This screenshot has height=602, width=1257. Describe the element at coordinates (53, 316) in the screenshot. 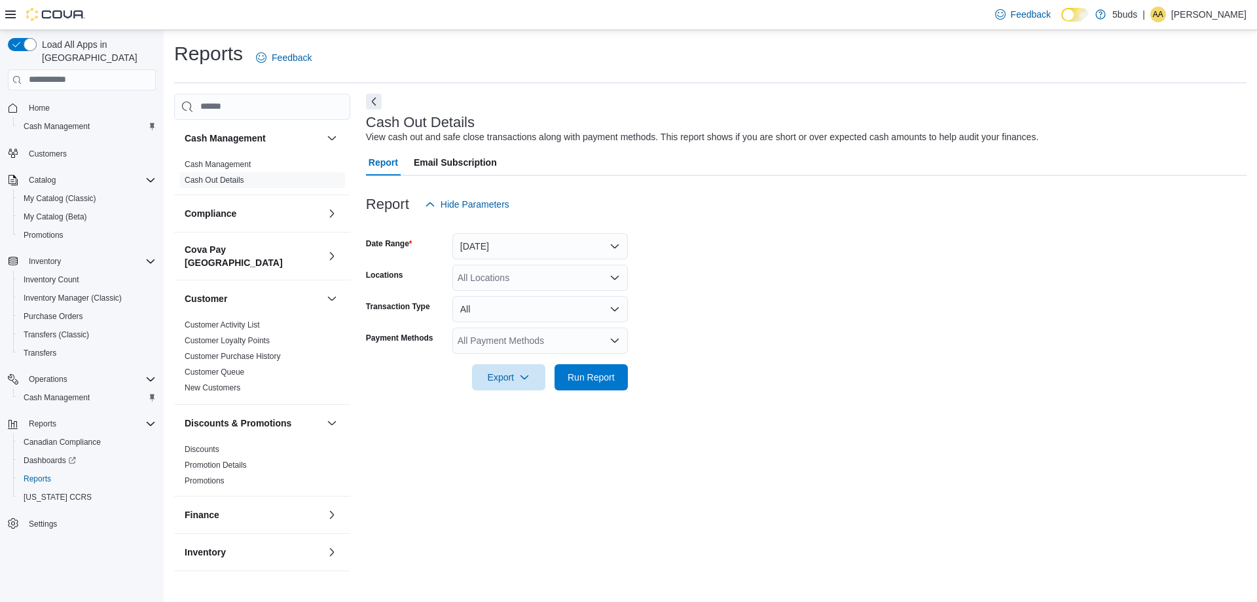

I see `a: Purchase Orders` at that location.